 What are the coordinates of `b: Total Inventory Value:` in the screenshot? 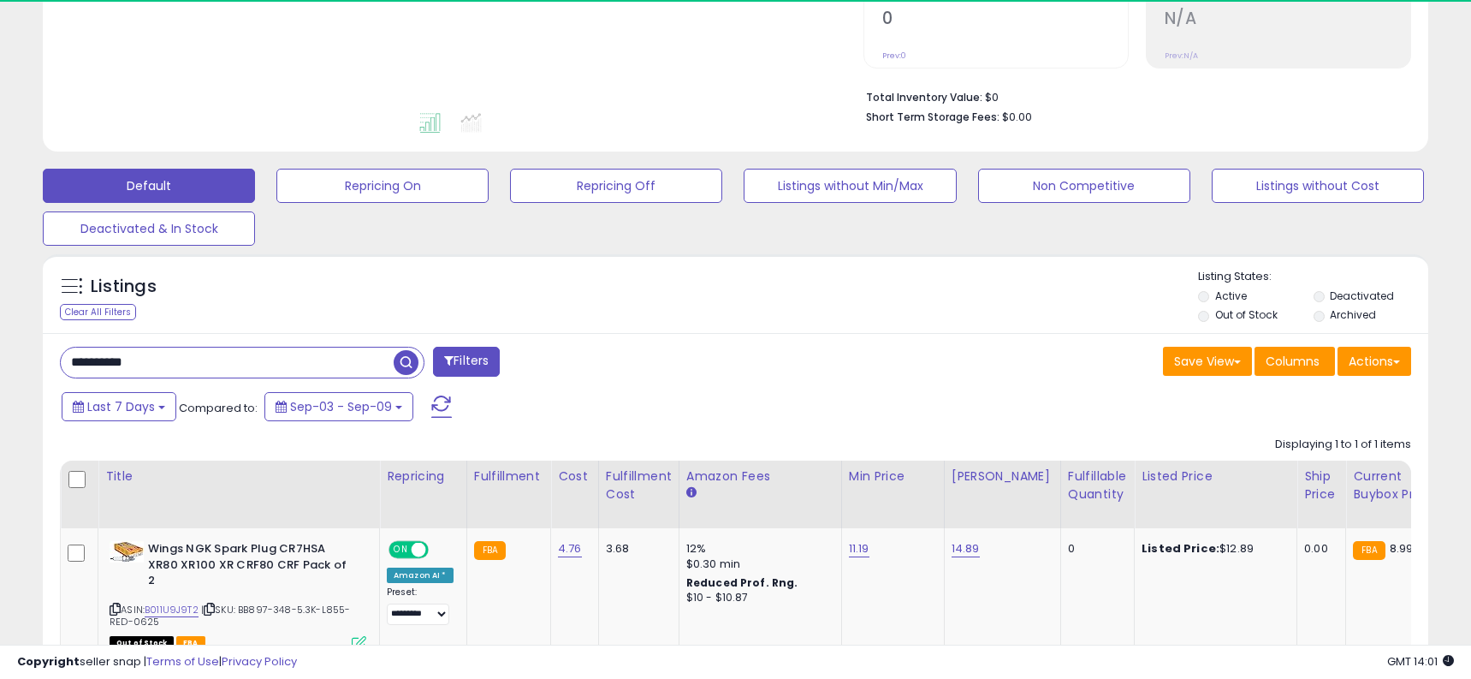 It's located at (924, 97).